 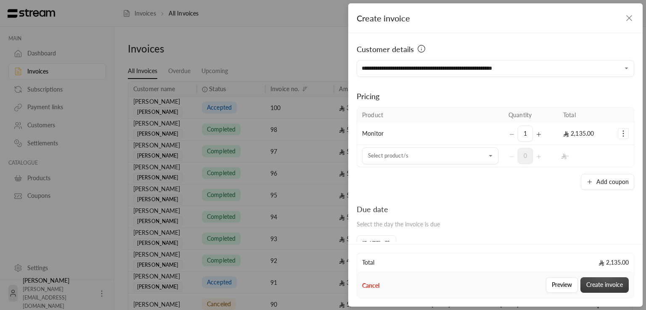 What do you see at coordinates (531, 115) in the screenshot?
I see `th: Quantity` at bounding box center [531, 115].